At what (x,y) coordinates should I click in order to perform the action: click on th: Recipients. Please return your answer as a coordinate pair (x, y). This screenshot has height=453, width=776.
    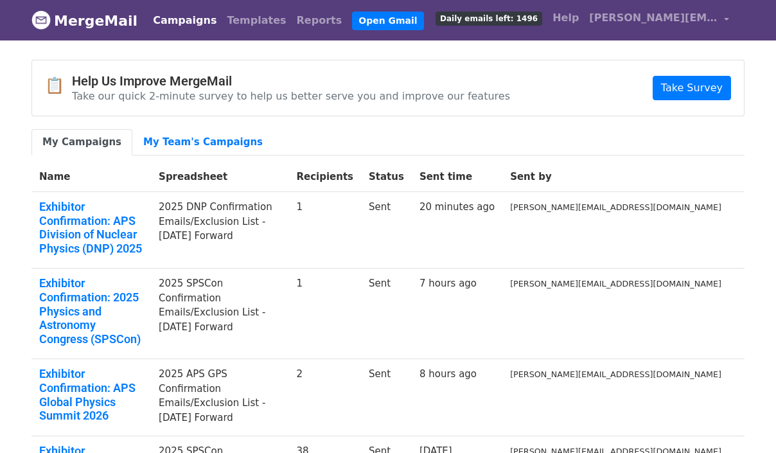
    Looking at the image, I should click on (324, 177).